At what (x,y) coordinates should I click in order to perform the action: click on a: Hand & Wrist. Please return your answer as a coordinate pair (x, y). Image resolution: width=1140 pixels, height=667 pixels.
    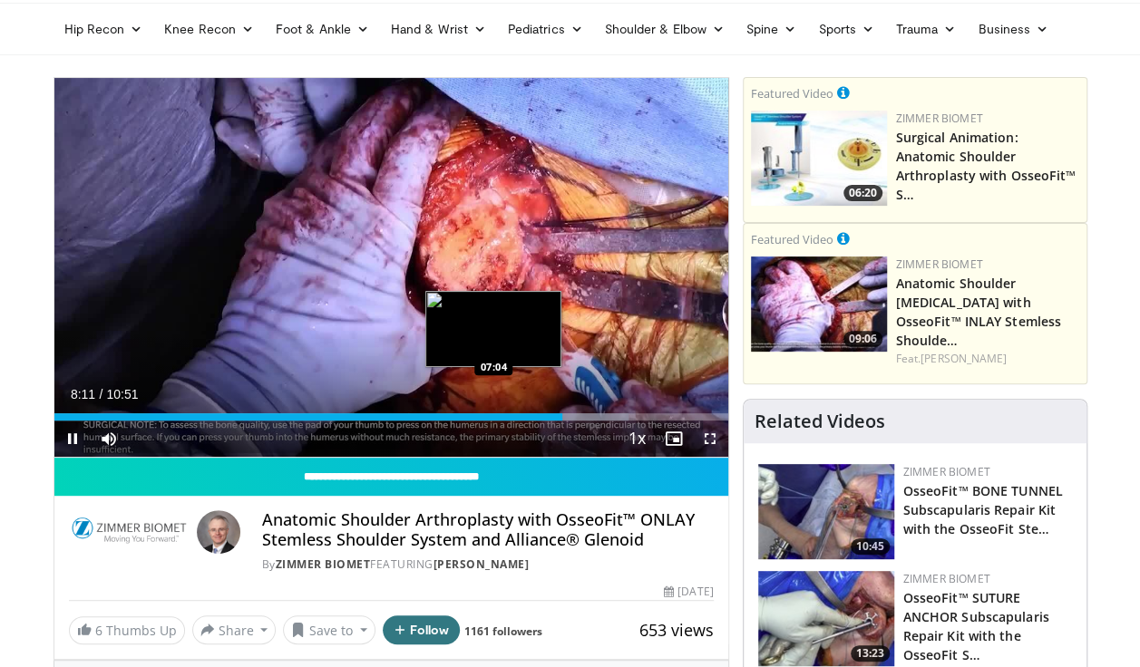
    Looking at the image, I should click on (438, 29).